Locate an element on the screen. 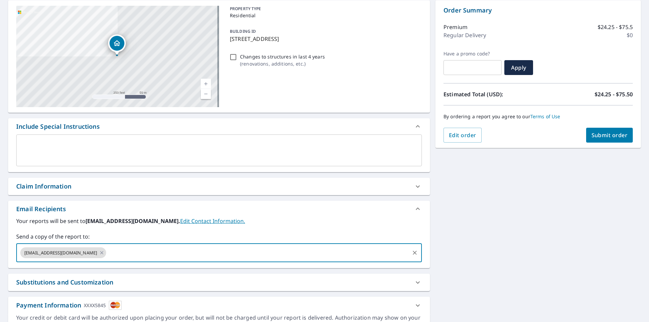  p: Changes to structures in last 4 years is located at coordinates (282, 56).